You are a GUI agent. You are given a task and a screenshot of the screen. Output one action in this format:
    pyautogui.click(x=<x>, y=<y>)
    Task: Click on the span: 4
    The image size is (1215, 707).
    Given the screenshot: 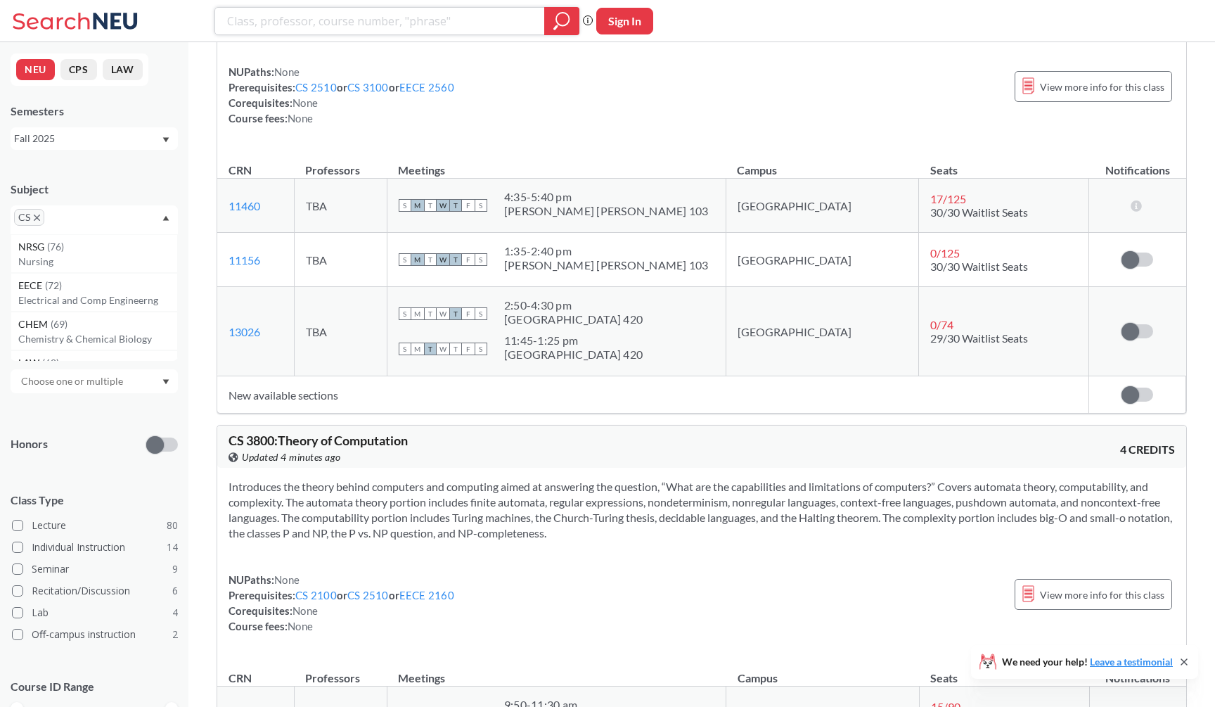 What is the action you would take?
    pyautogui.click(x=175, y=612)
    